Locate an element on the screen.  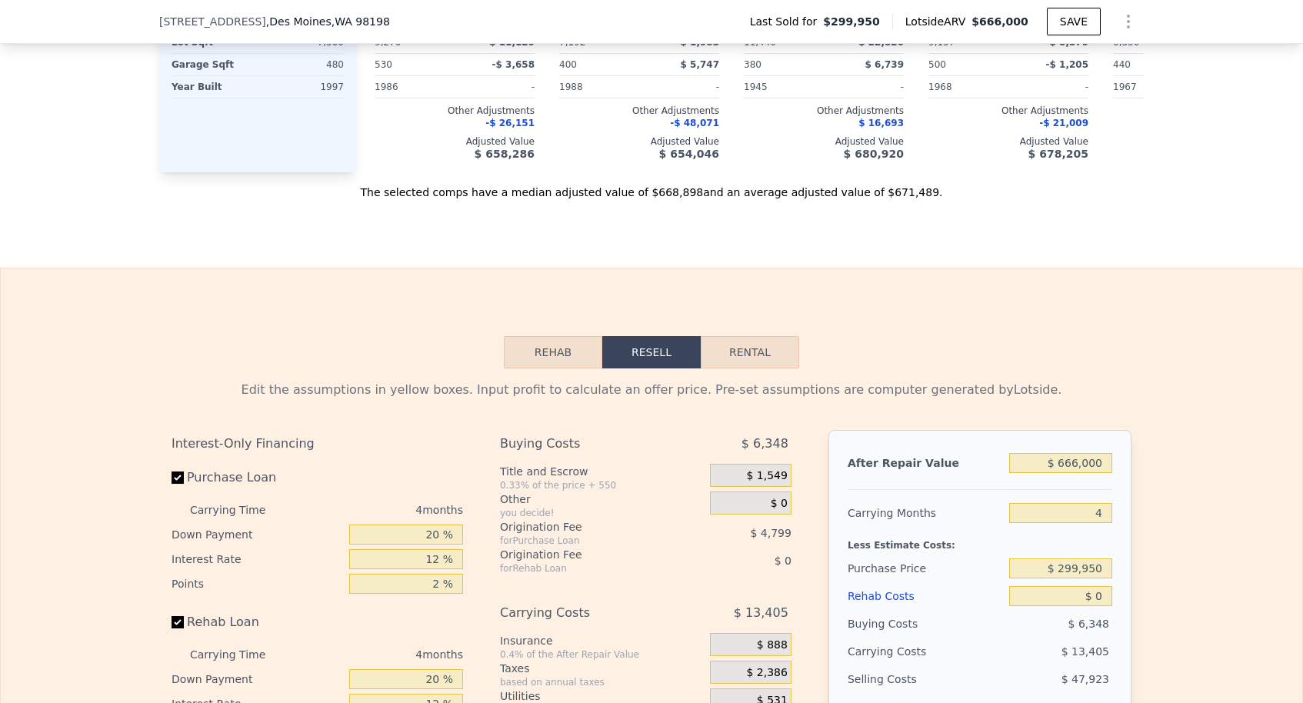
span: $ 678,205 is located at coordinates (1058, 154).